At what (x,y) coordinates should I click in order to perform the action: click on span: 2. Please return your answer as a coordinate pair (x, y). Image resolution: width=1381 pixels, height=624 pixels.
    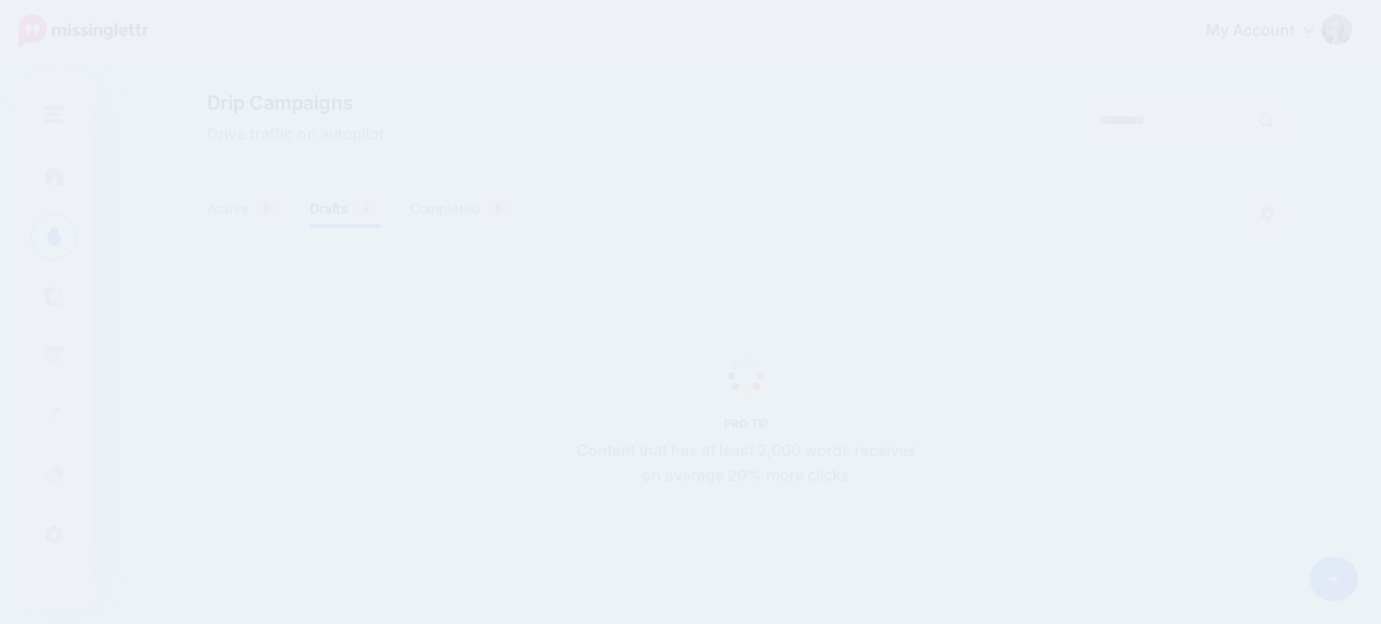
    Looking at the image, I should click on (367, 208).